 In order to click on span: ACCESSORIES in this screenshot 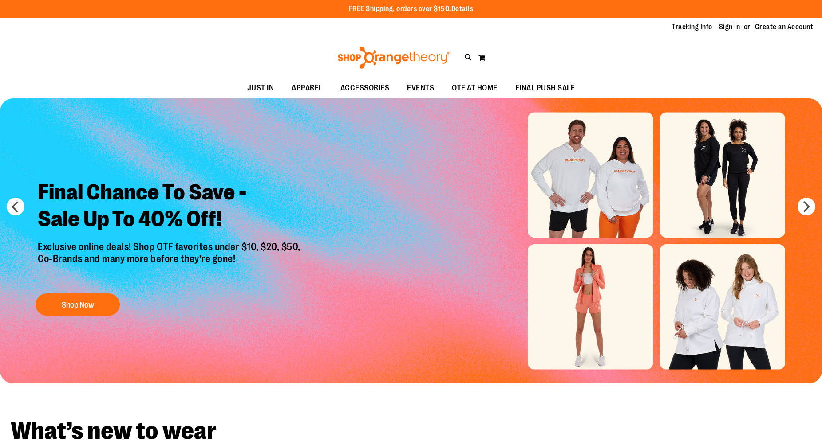, I will do `click(365, 88)`.